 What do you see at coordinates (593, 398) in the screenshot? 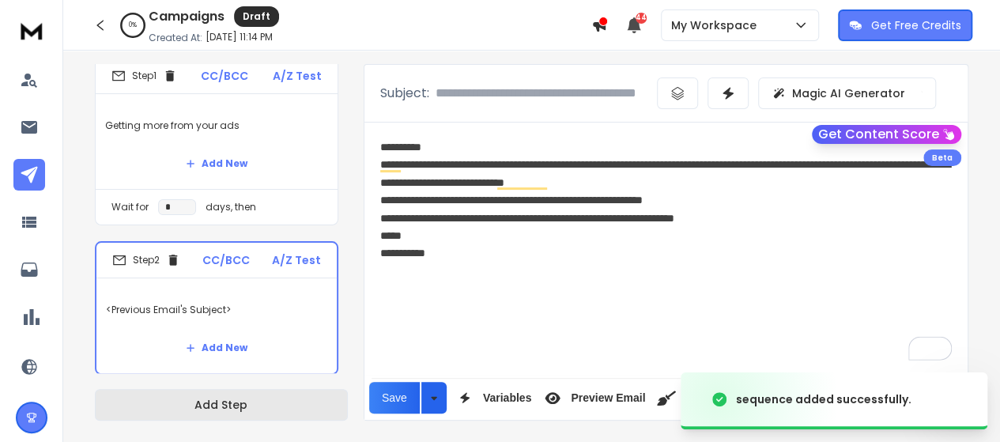
I see `button: Preview Email` at bounding box center [593, 398].